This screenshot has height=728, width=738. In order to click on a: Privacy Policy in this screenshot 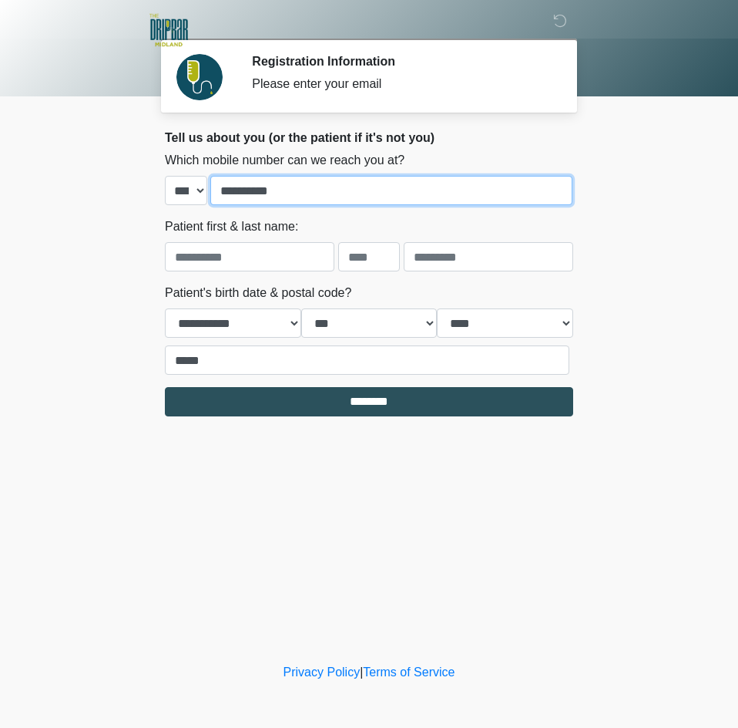, I will do `click(322, 671)`.